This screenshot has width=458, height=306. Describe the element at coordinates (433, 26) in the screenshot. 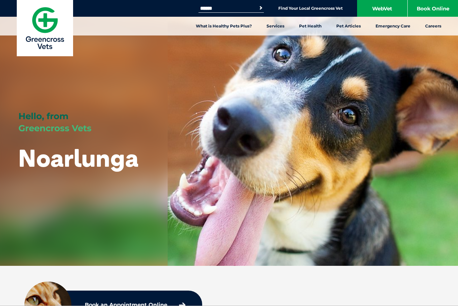

I see `a: Careers` at that location.